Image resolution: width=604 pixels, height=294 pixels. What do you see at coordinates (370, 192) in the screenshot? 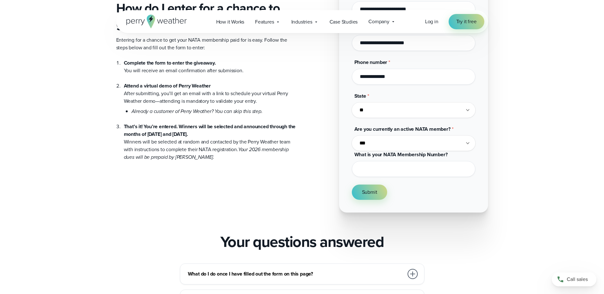
I see `button: Submit` at bounding box center [370, 192].